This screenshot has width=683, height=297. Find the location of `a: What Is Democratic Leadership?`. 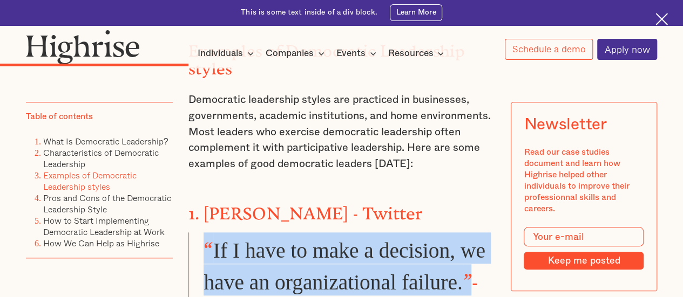

a: What Is Democratic Leadership? is located at coordinates (106, 142).